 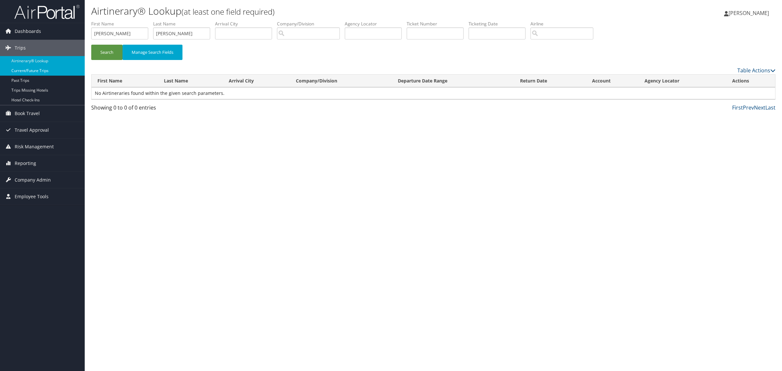 What do you see at coordinates (756, 70) in the screenshot?
I see `a: Table Actions` at bounding box center [756, 70].